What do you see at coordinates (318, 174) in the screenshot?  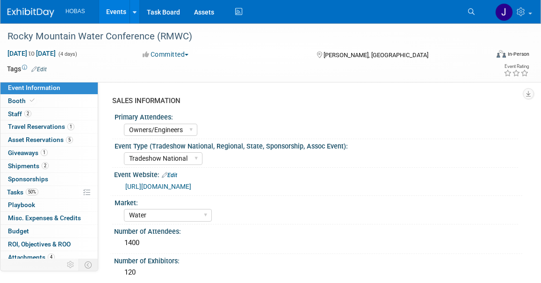 I see `div: Event Website:` at bounding box center [318, 174].